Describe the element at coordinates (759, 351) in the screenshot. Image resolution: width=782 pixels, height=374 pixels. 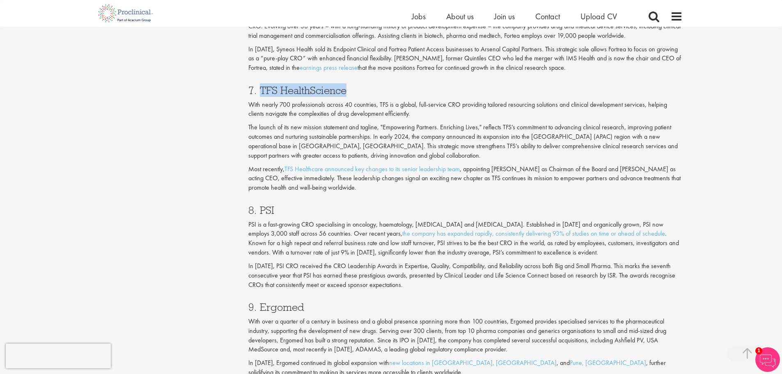
I see `span: 1` at that location.